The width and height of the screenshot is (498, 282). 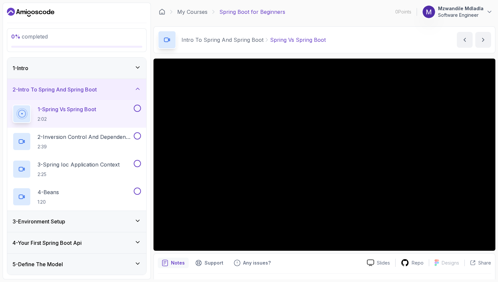 What do you see at coordinates (78, 175) in the screenshot?
I see `p: 2:25` at bounding box center [78, 175].